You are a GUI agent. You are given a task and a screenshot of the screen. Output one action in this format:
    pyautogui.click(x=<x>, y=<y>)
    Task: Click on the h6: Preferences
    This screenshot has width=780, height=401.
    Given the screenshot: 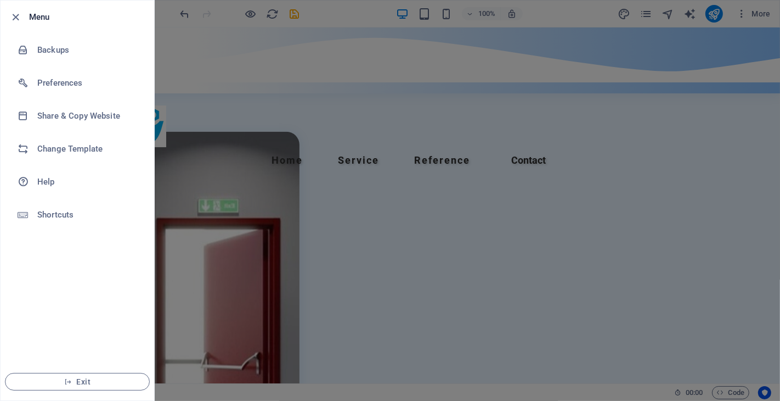 What is the action you would take?
    pyautogui.click(x=88, y=83)
    